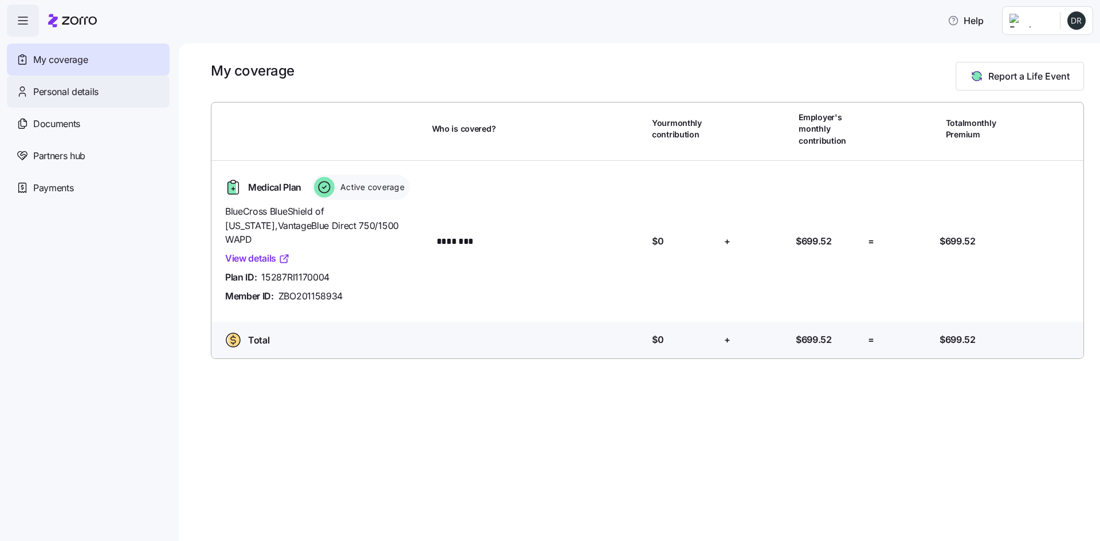 The image size is (1100, 541). I want to click on span: Partners hub, so click(59, 156).